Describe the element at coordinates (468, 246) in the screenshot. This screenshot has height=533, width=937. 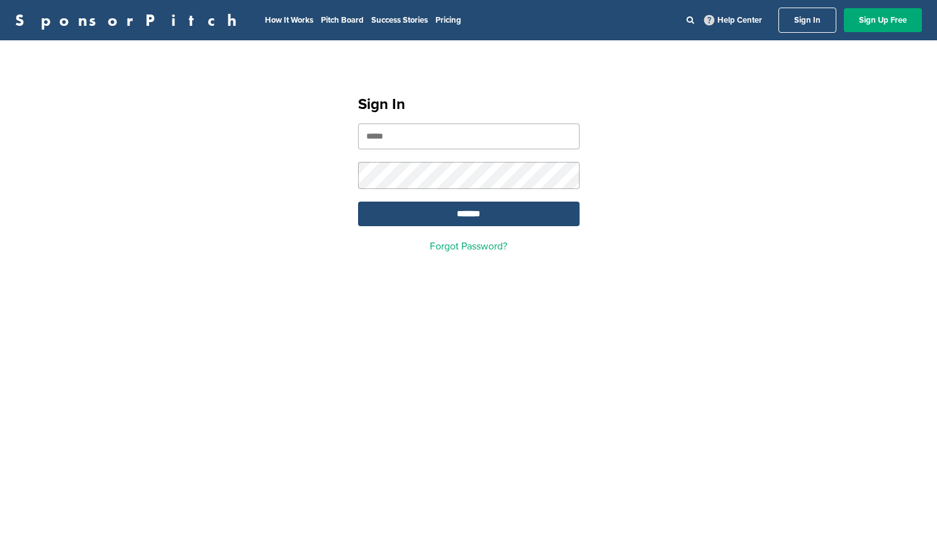
I see `a: Forgot Password?` at that location.